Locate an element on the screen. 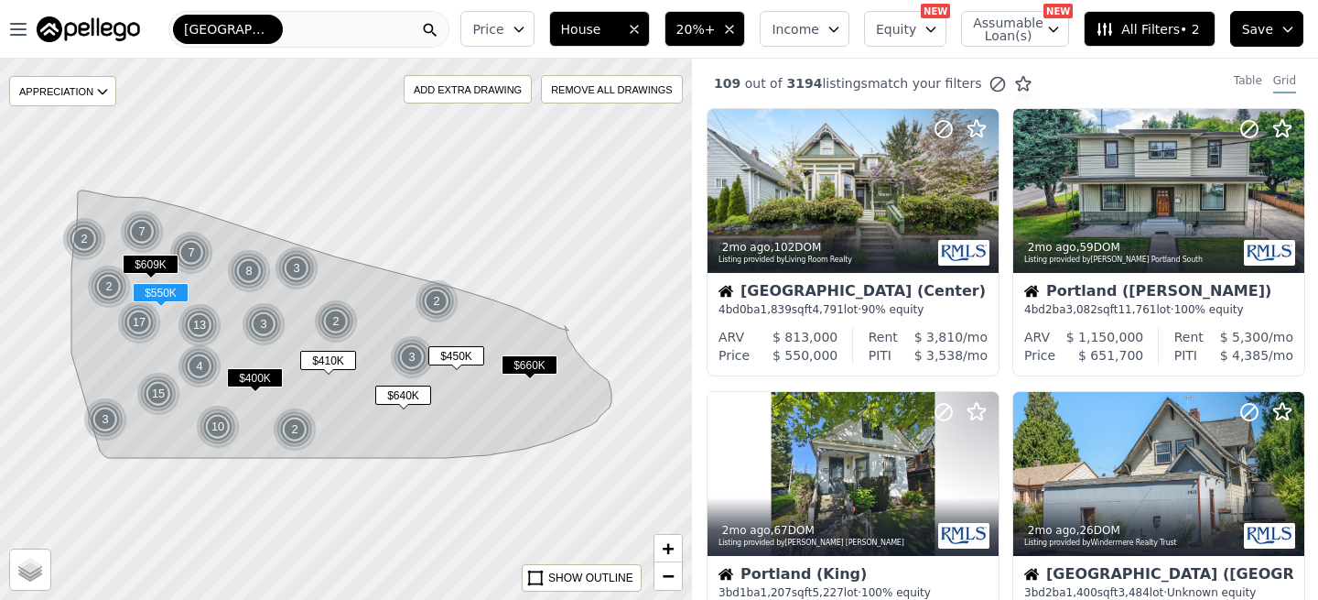 The image size is (1318, 600). button: Price is located at coordinates (497, 28).